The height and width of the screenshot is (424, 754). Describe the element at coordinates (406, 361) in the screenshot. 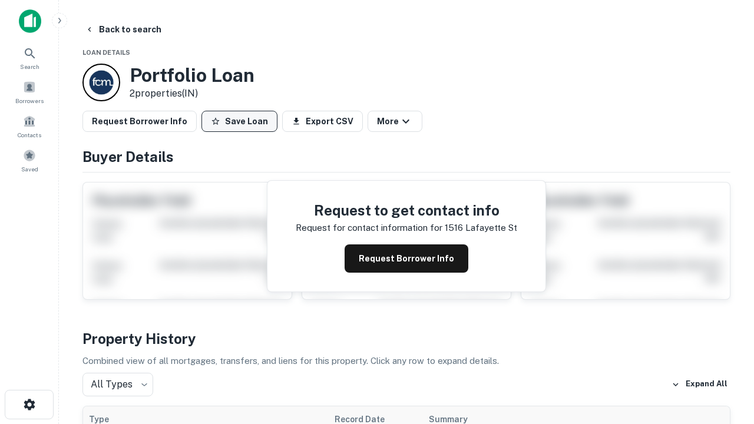

I see `p: Combined view of all mortgages, transfers, and liens for this property. Click any row to expand d...` at that location.